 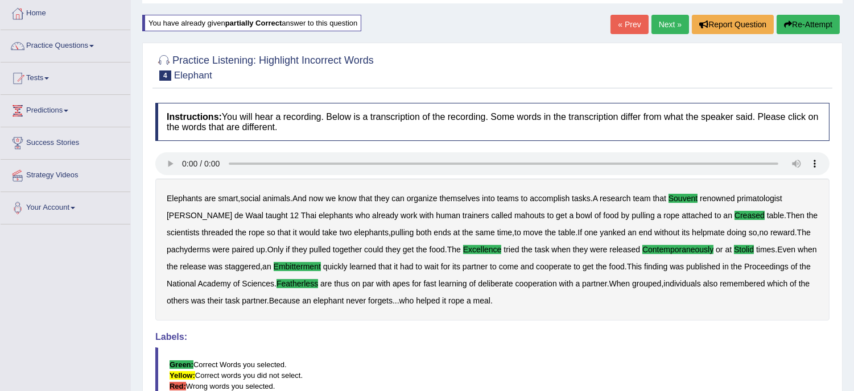 I want to click on b: by, so click(x=625, y=216).